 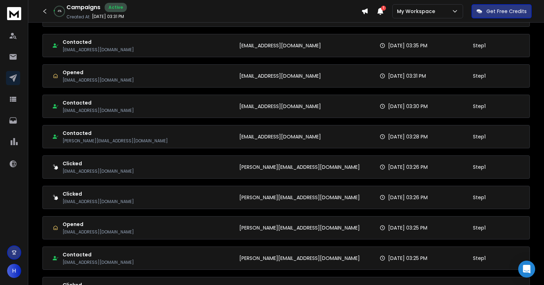 What do you see at coordinates (59, 11) in the screenshot?
I see `p: 4 %` at bounding box center [59, 11].